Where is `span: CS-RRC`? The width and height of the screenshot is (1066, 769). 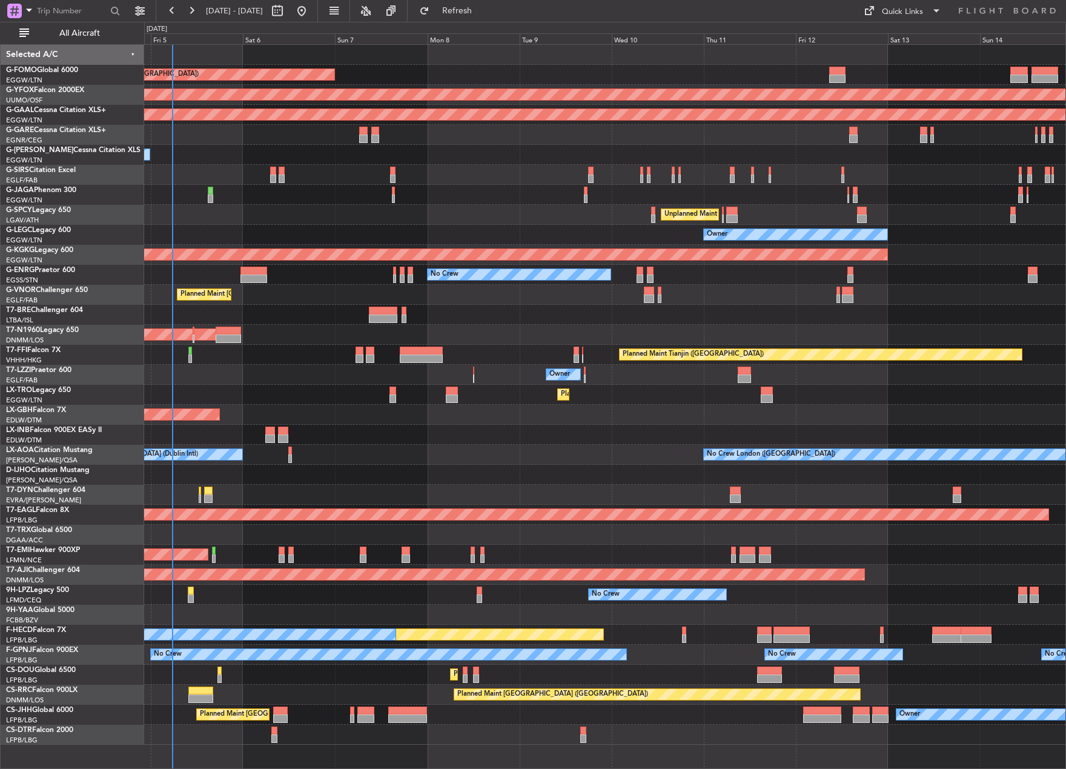
span: CS-RRC is located at coordinates (19, 690).